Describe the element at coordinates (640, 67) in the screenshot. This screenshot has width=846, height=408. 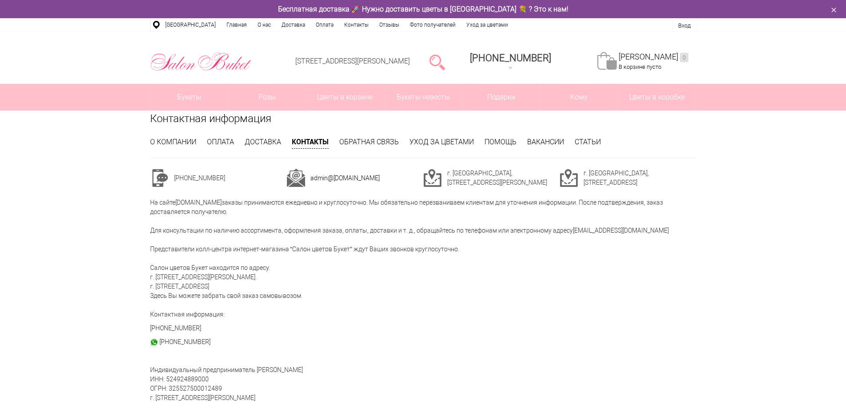
I see `span: В корзине пусто` at that location.